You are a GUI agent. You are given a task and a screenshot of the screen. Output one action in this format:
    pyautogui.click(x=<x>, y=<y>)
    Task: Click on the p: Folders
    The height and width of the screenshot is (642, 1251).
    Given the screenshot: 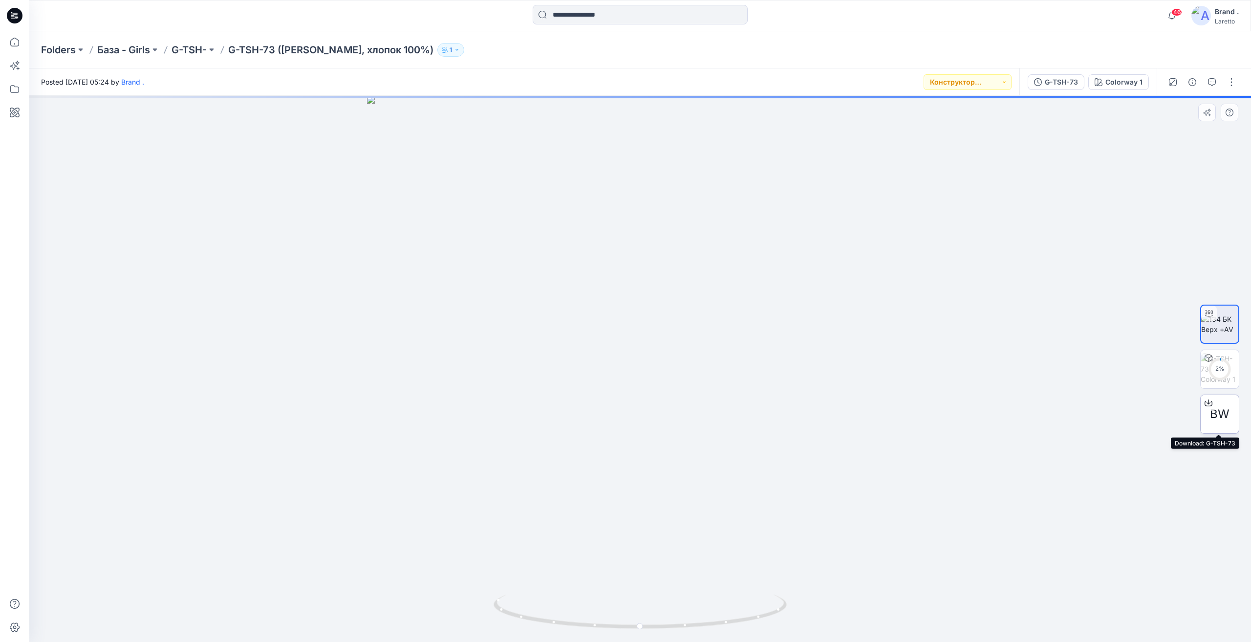 What is the action you would take?
    pyautogui.click(x=58, y=50)
    